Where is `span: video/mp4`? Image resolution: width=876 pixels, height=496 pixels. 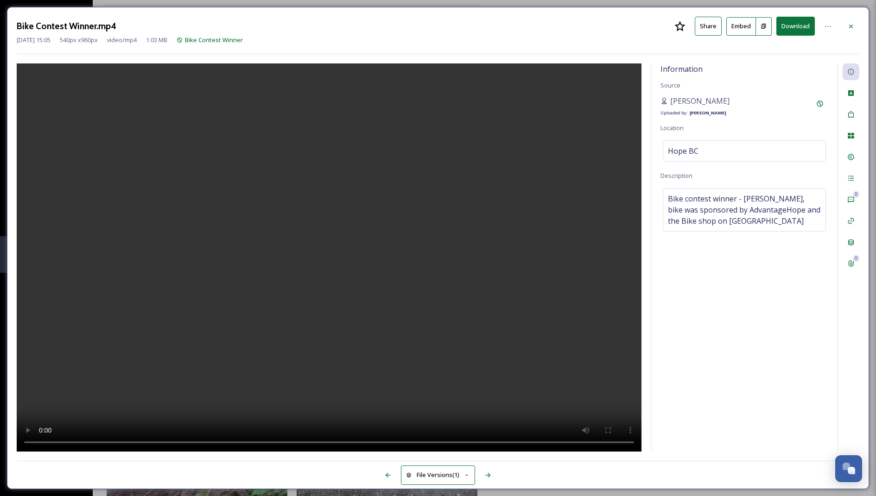
span: video/mp4 is located at coordinates (122, 40).